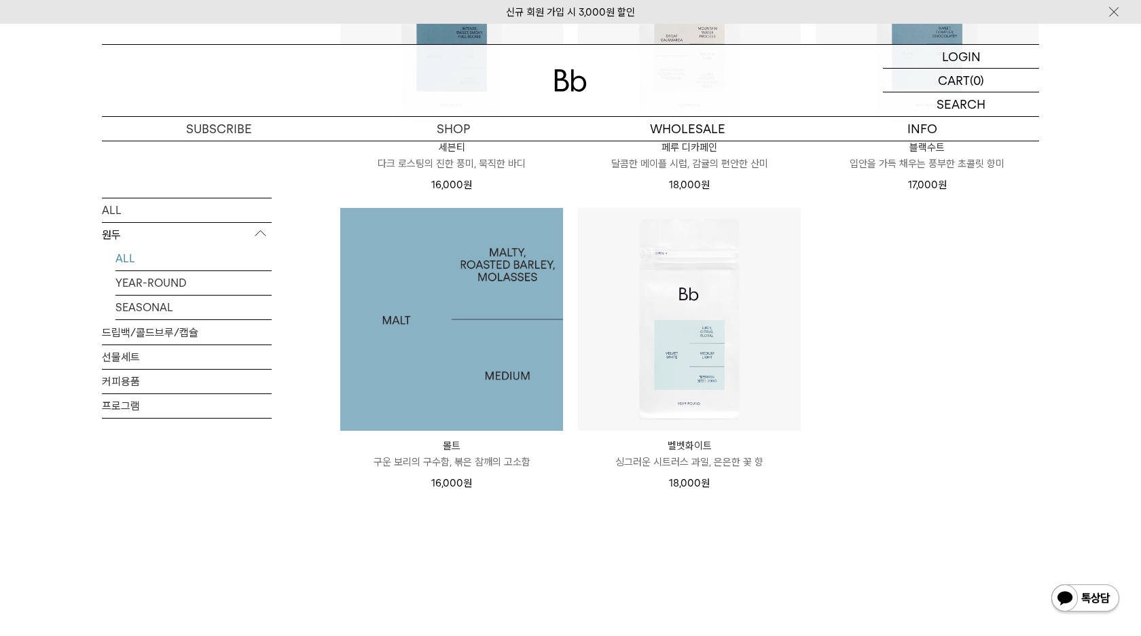  What do you see at coordinates (1085, 599) in the screenshot?
I see `img: 카카오톡 채널 1:1 채팅 버튼` at bounding box center [1085, 599].